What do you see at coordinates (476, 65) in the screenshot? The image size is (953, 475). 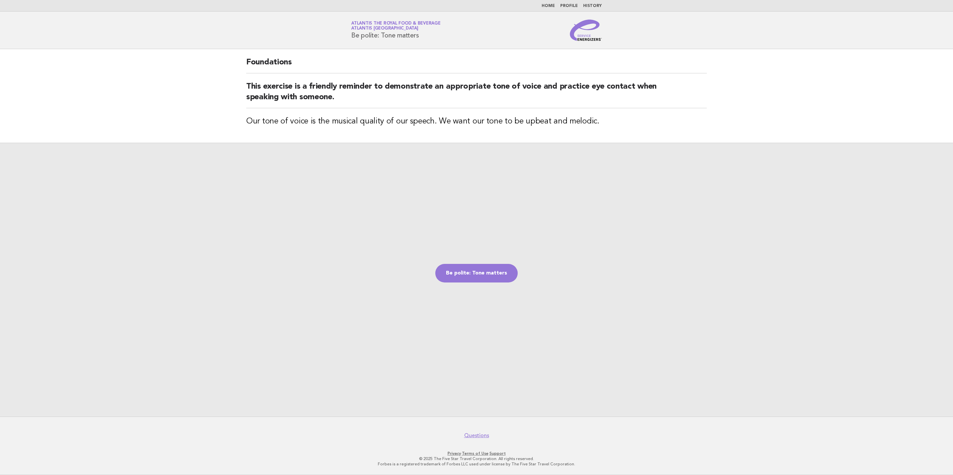 I see `h2: Foundations` at bounding box center [476, 65].